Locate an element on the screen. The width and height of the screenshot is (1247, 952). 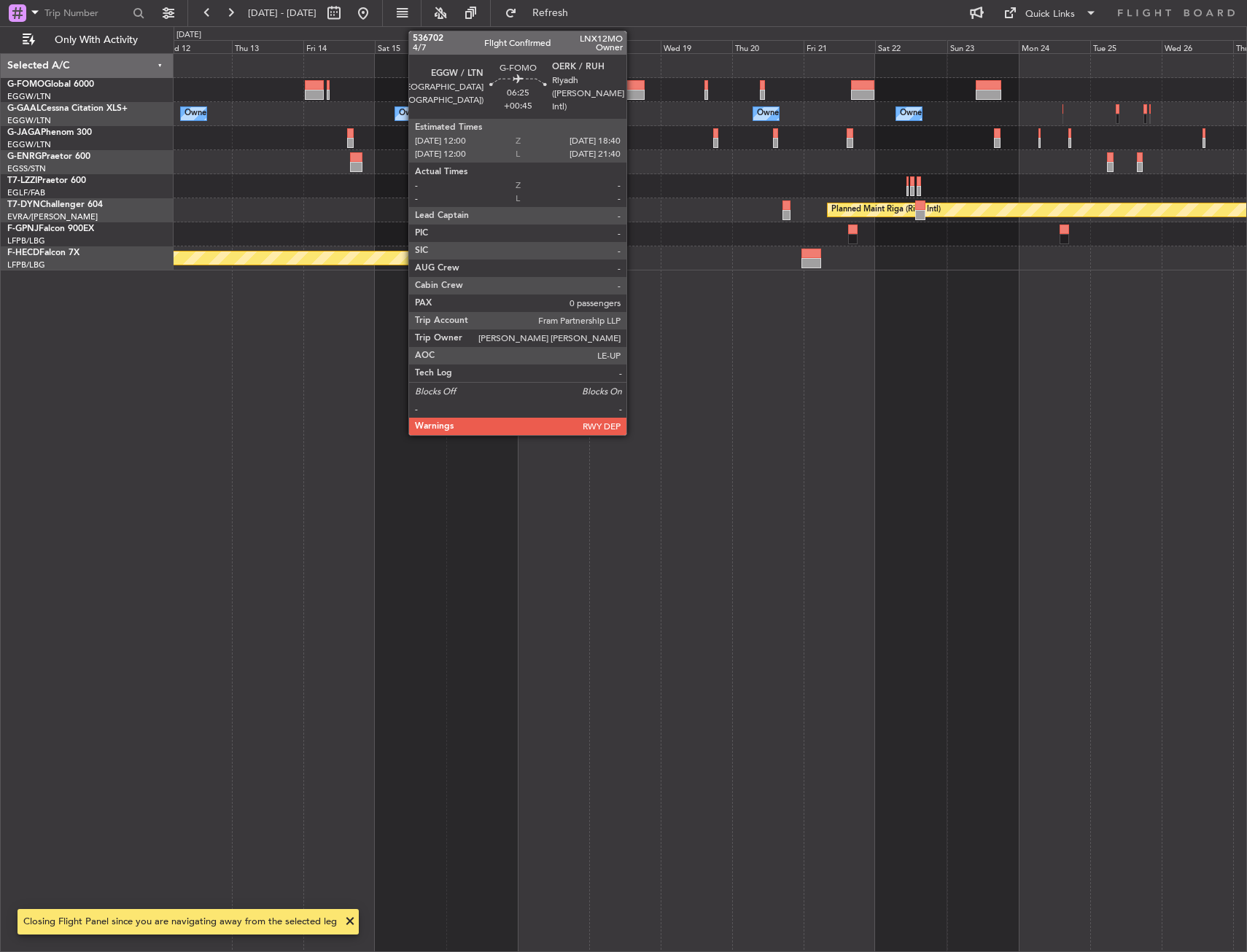
div: Mon 17 is located at coordinates (554, 47).